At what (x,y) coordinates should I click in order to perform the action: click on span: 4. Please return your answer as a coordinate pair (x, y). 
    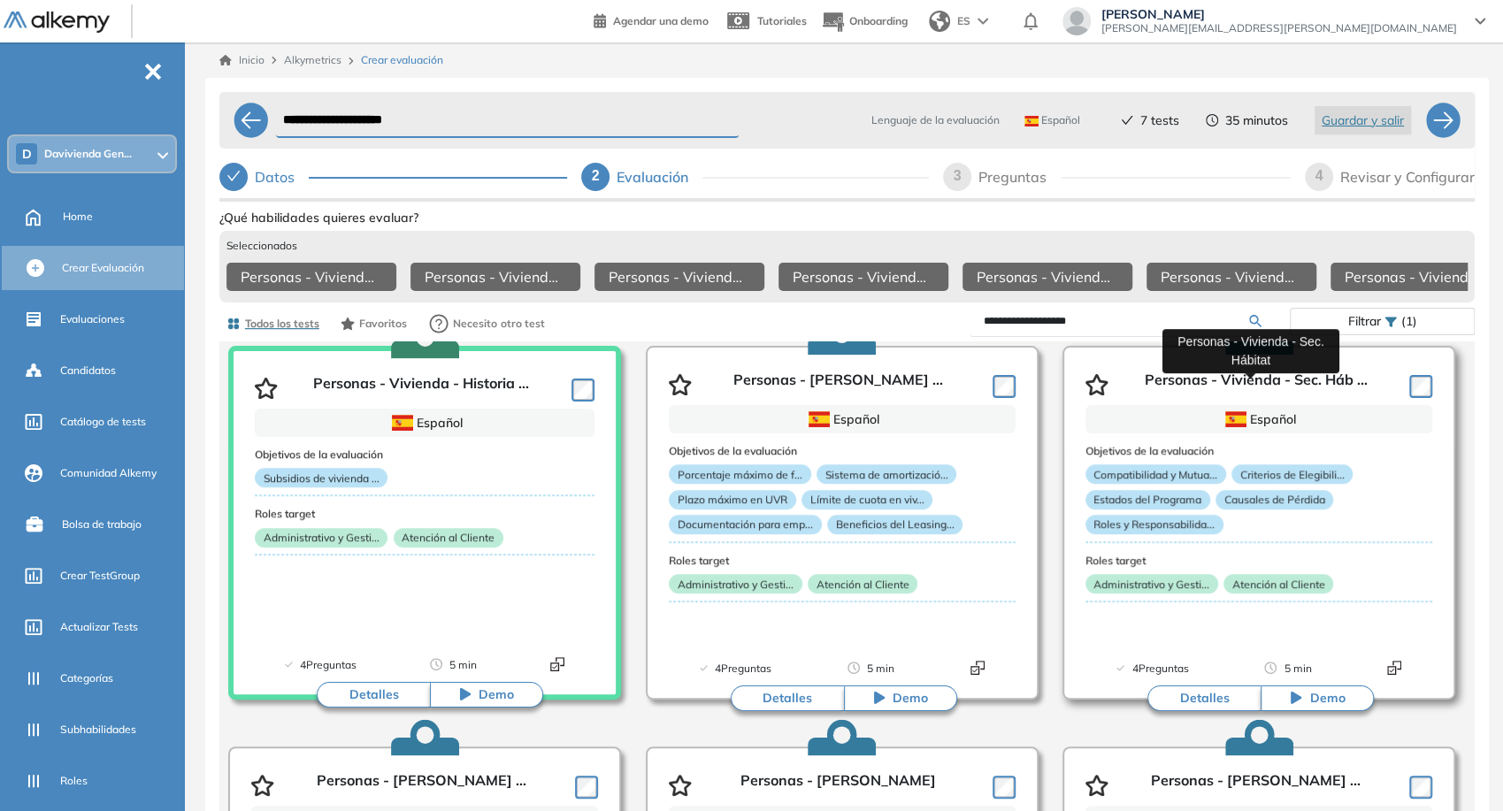
    Looking at the image, I should click on (1319, 175).